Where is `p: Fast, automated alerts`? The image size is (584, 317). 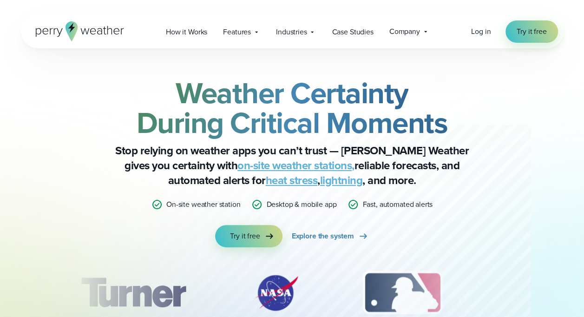 p: Fast, automated alerts is located at coordinates (397, 204).